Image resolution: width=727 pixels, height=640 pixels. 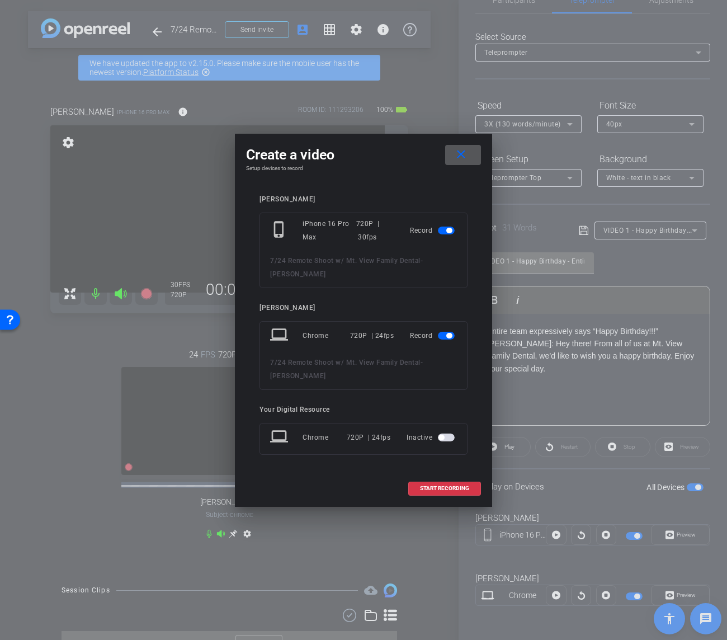 I want to click on mat-icon: close, so click(x=461, y=154).